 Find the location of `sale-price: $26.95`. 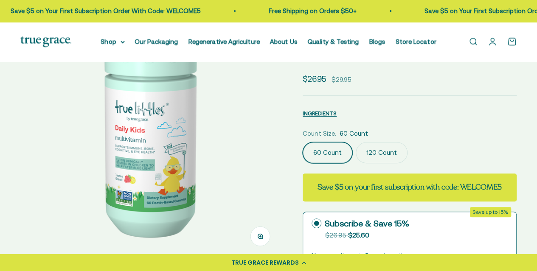

sale-price: $26.95 is located at coordinates (314, 79).